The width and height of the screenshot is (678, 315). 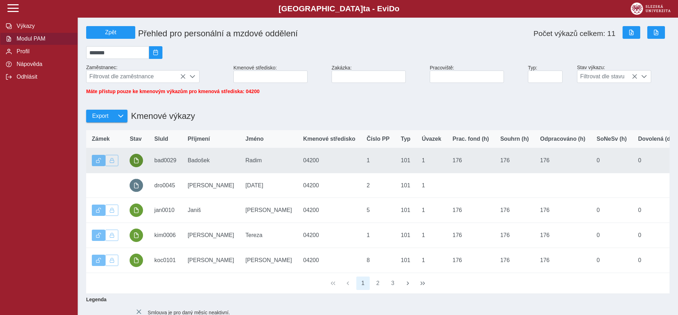 I want to click on div: Zakázka:, so click(x=378, y=74).